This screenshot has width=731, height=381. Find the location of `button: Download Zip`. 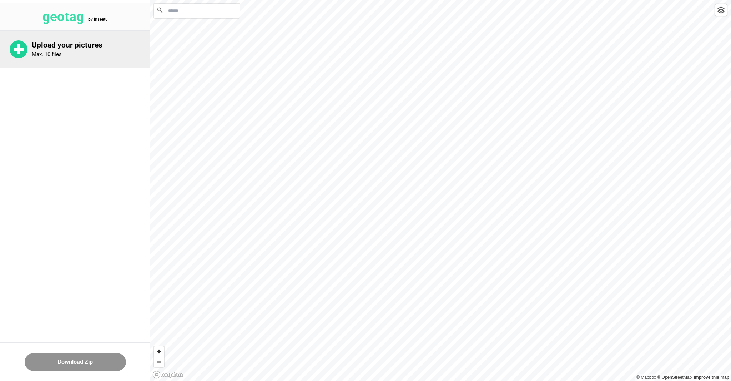

button: Download Zip is located at coordinates (75, 362).